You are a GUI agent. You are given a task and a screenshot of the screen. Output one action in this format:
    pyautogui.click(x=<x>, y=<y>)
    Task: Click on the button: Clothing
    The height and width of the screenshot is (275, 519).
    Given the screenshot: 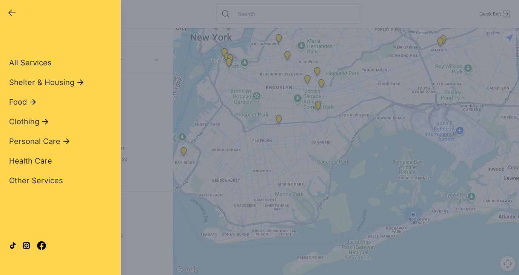 What is the action you would take?
    pyautogui.click(x=29, y=122)
    